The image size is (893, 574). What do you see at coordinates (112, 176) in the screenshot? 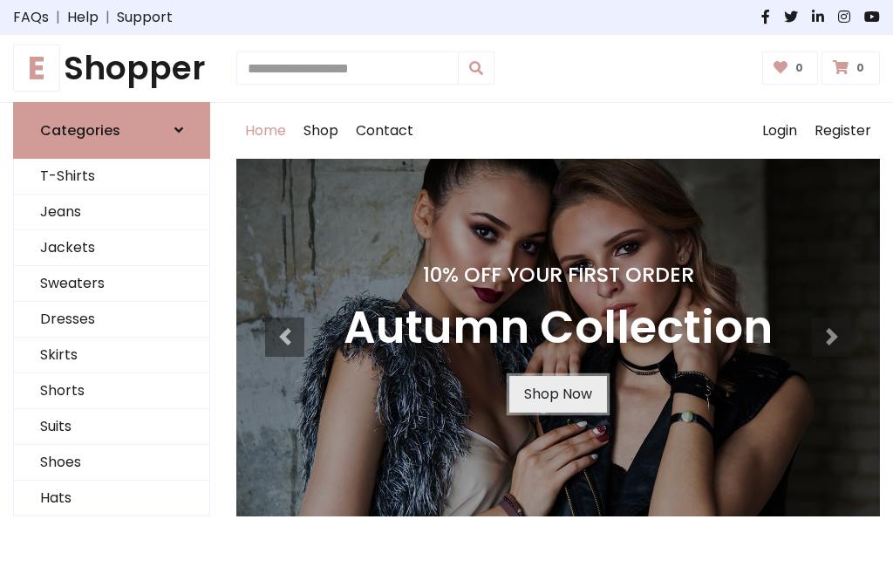
I see `a: T-Shirts` at bounding box center [112, 176].